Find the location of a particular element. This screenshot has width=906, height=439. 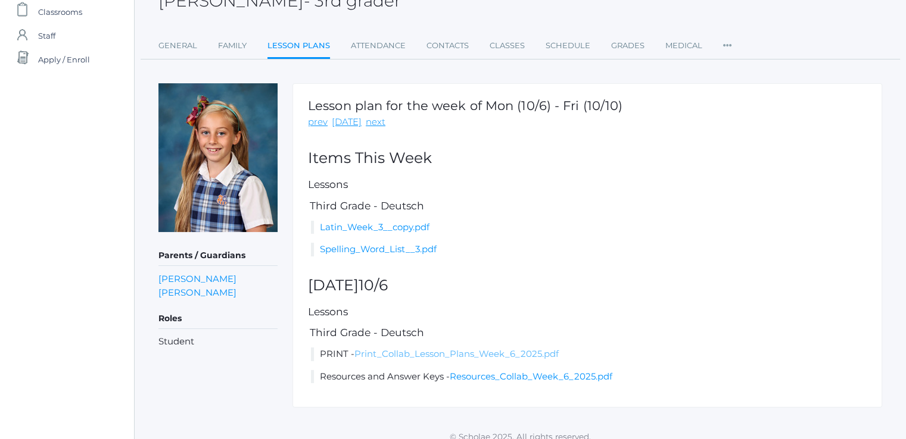

a: Print_Collab_Lesson_Plans_Week_6_2025.pdf is located at coordinates (456, 354).